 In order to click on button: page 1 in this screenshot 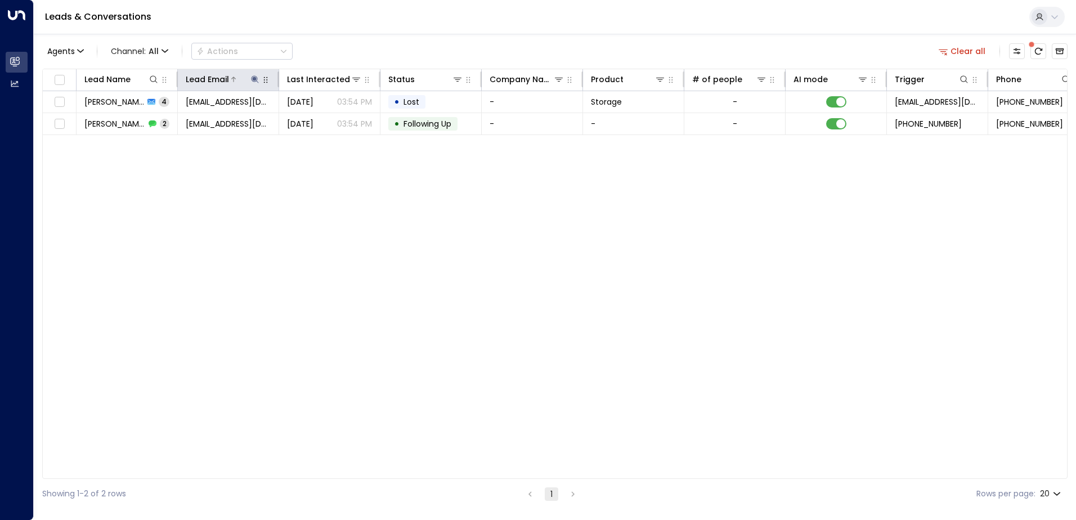, I will do `click(551, 494)`.